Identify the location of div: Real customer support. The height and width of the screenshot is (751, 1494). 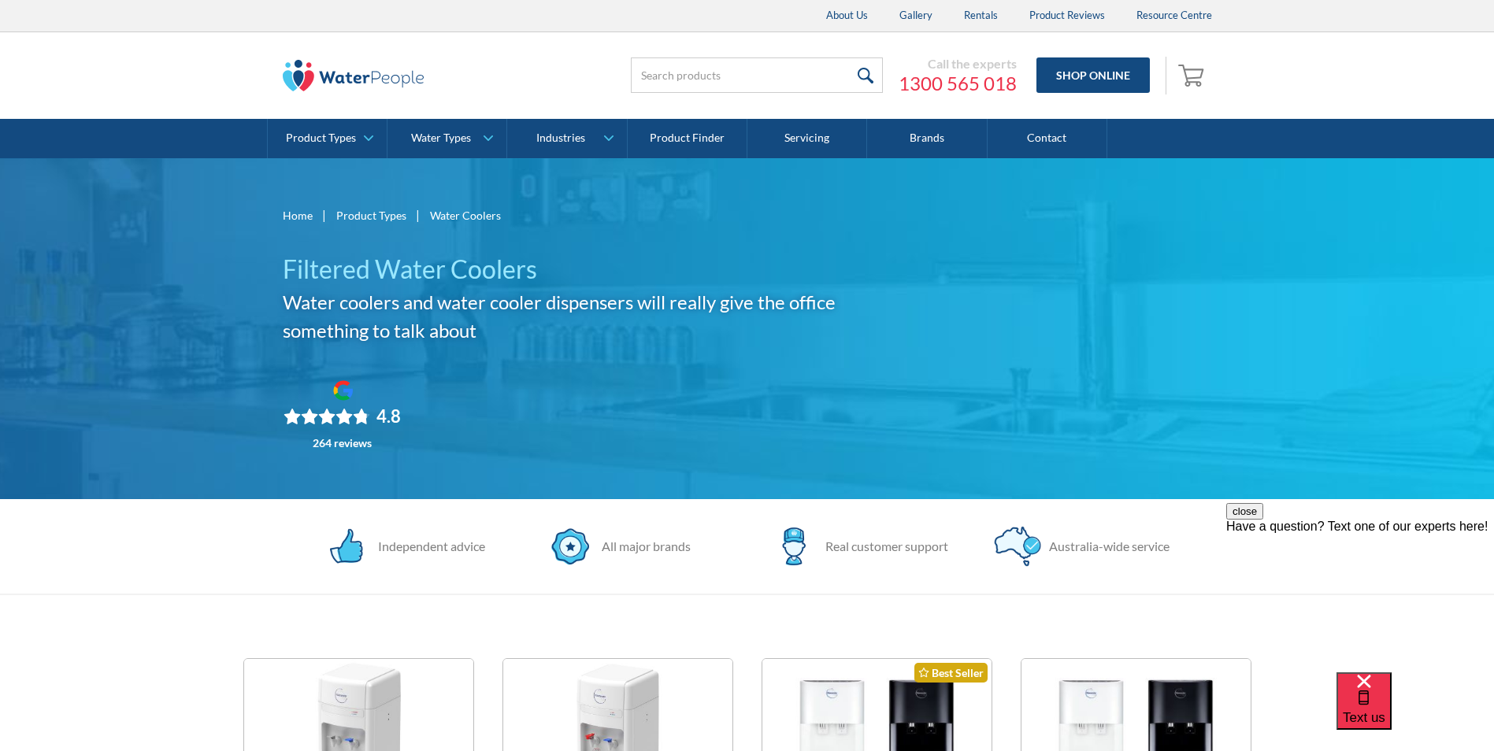
(883, 547).